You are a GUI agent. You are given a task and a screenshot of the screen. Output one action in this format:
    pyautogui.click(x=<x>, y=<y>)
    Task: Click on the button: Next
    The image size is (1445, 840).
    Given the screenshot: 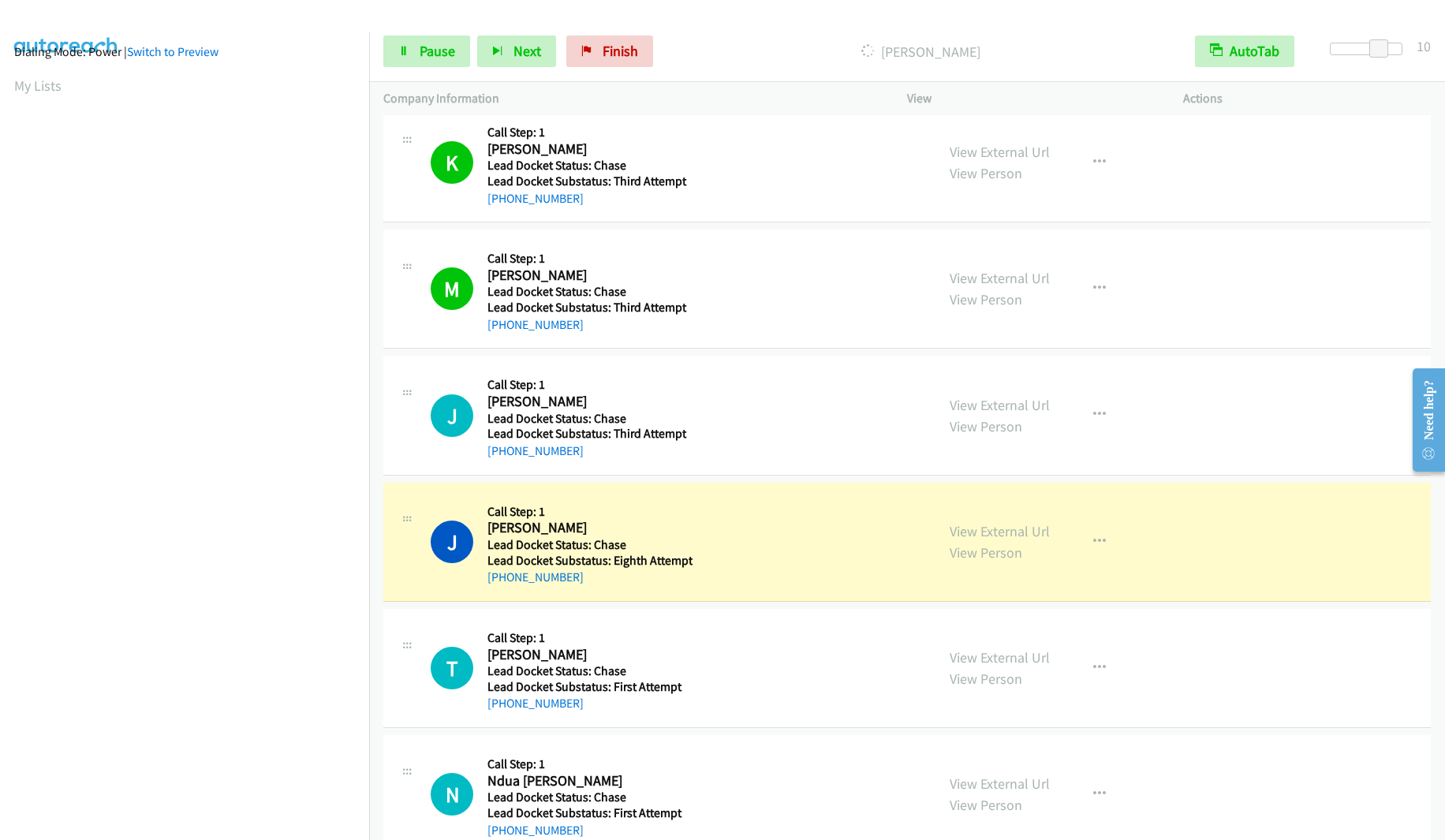 What is the action you would take?
    pyautogui.click(x=516, y=52)
    